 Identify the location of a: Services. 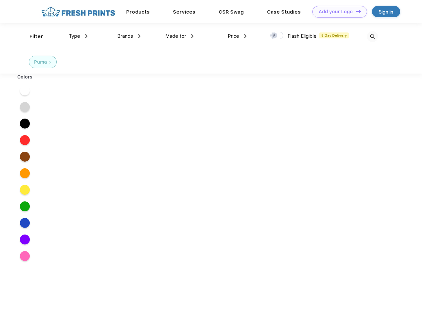
(184, 12).